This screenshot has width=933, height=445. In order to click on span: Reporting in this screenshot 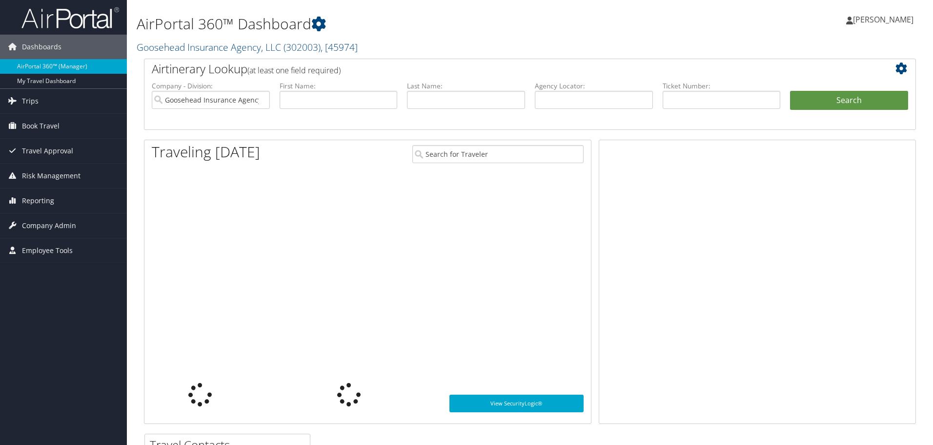, I will do `click(38, 201)`.